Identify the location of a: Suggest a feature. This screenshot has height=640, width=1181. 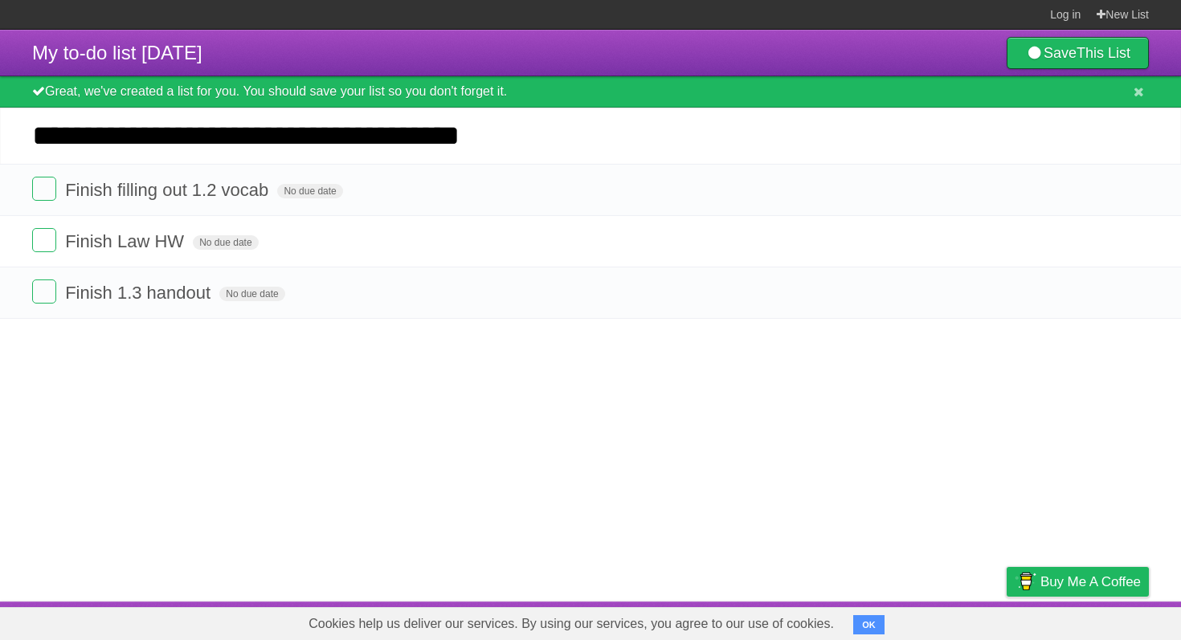
(1098, 621).